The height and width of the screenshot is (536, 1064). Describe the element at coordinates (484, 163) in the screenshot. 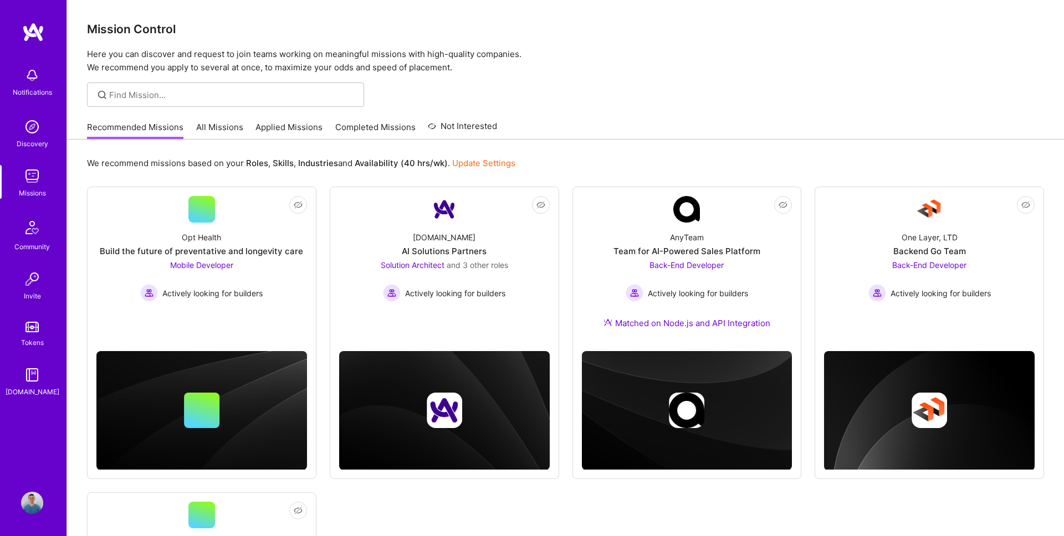

I see `a: Update Settings` at that location.